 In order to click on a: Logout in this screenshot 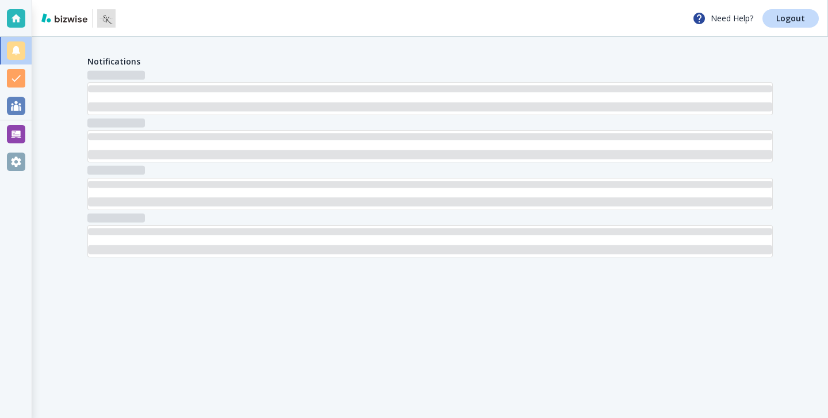, I will do `click(791, 18)`.